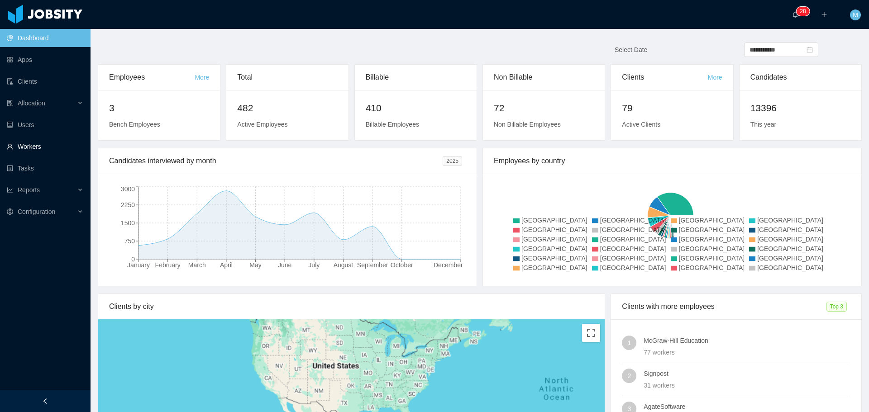  What do you see at coordinates (746, 407) in the screenshot?
I see `h4: AgateSoftware` at bounding box center [746, 407].